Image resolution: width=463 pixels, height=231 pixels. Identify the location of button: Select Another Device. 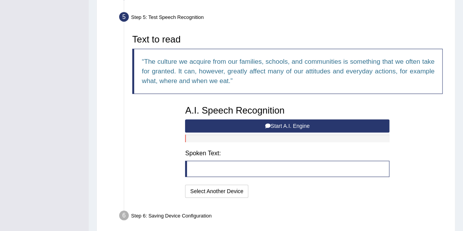
(217, 191).